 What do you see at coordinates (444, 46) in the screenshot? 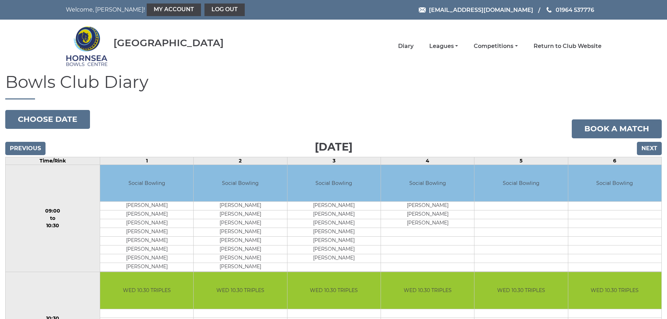
I see `a: Leagues` at bounding box center [444, 46].